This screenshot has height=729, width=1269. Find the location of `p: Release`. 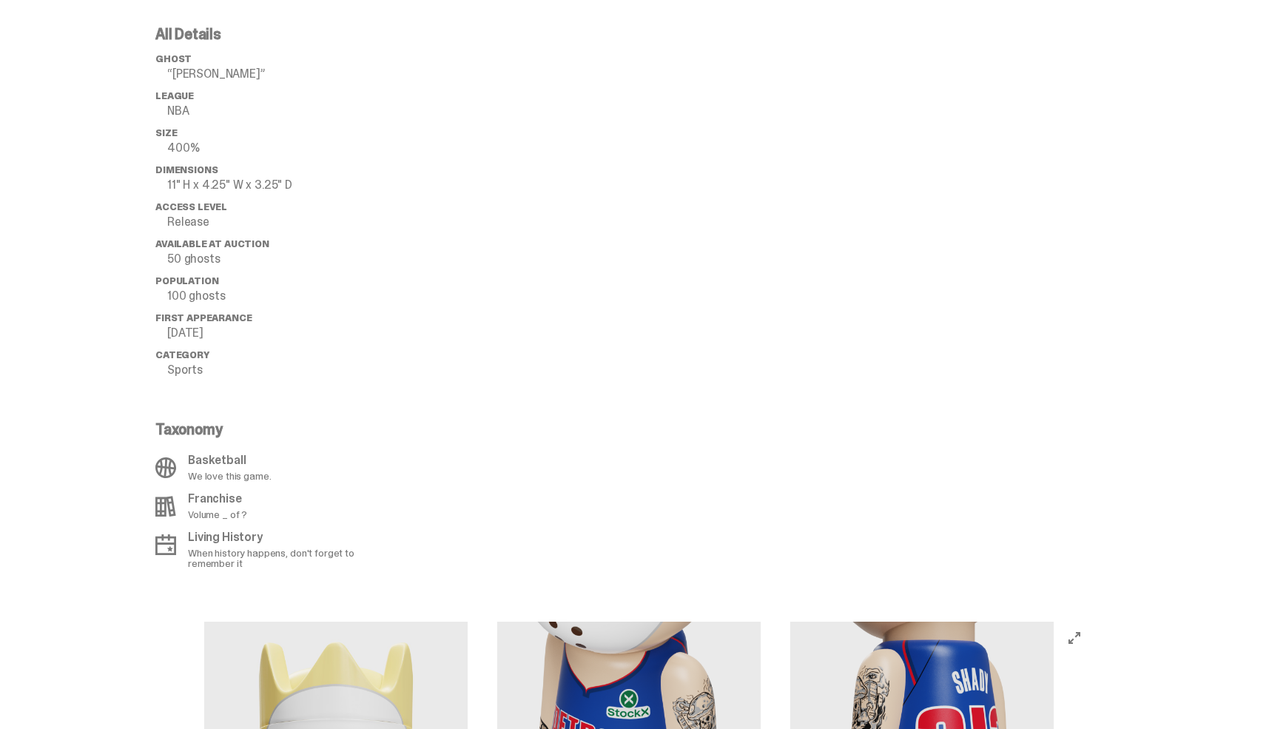

p: Release is located at coordinates (280, 222).